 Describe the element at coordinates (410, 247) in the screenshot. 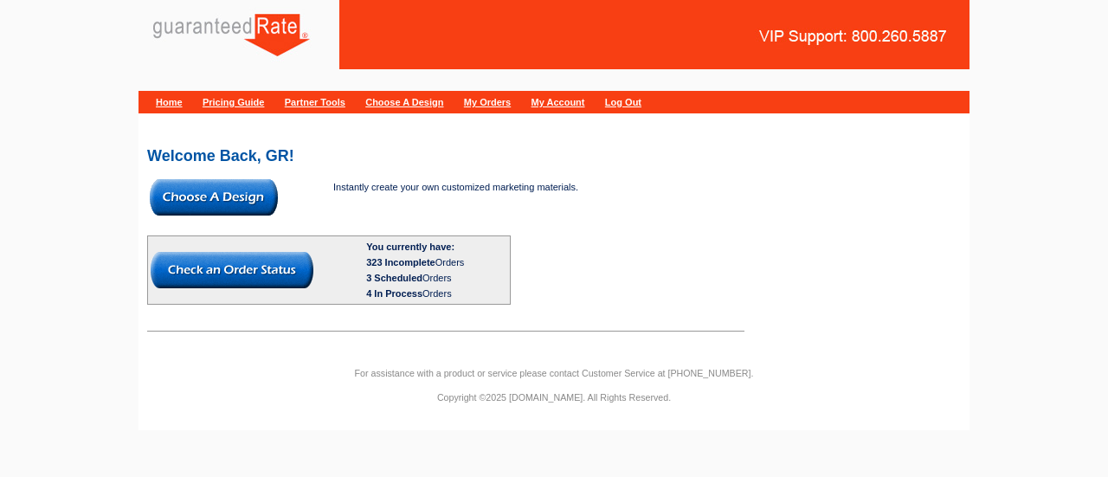

I see `b: You currently have:` at that location.